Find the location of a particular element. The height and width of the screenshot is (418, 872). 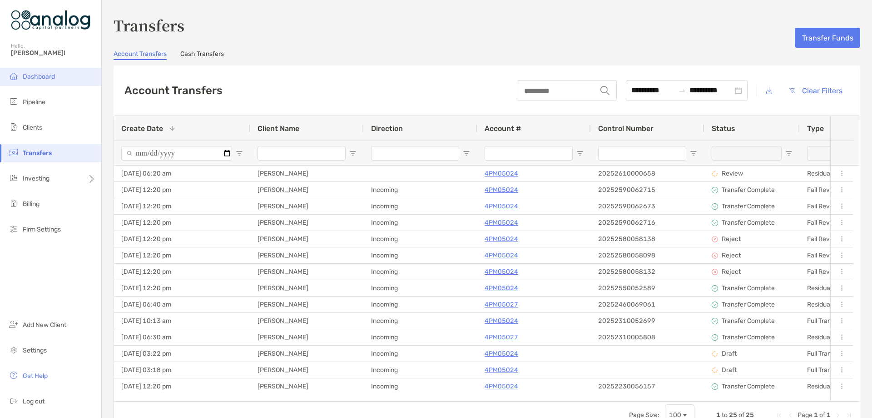

p: Review is located at coordinates (732, 173).